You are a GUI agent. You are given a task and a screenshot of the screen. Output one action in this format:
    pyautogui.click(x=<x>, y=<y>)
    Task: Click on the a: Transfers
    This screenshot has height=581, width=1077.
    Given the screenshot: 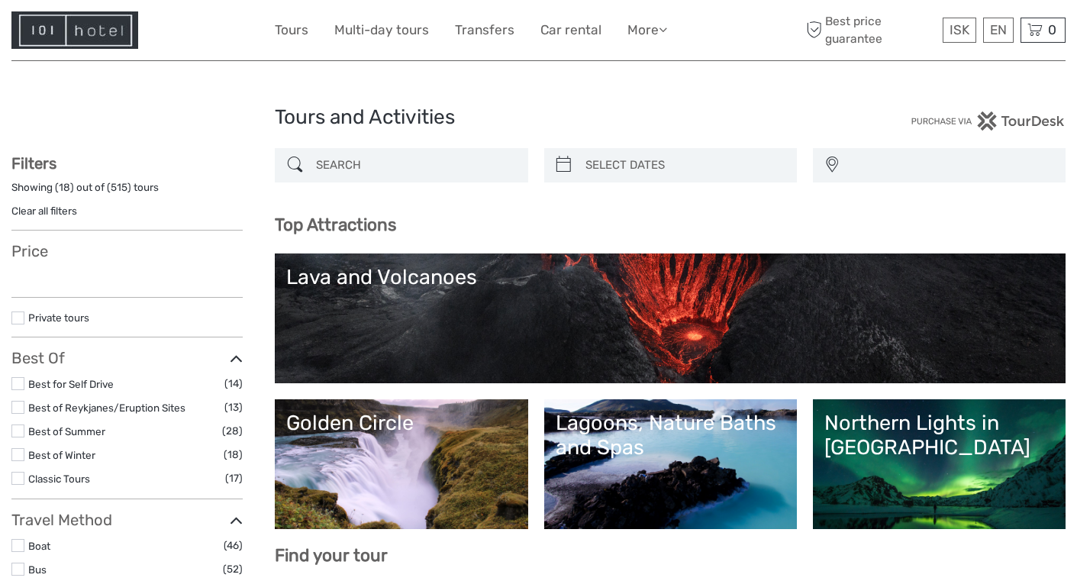 What is the action you would take?
    pyautogui.click(x=484, y=30)
    